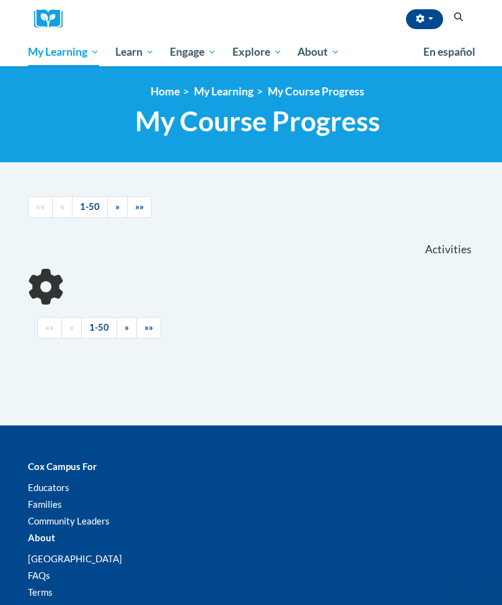 Image resolution: width=502 pixels, height=605 pixels. I want to click on span: En español, so click(449, 51).